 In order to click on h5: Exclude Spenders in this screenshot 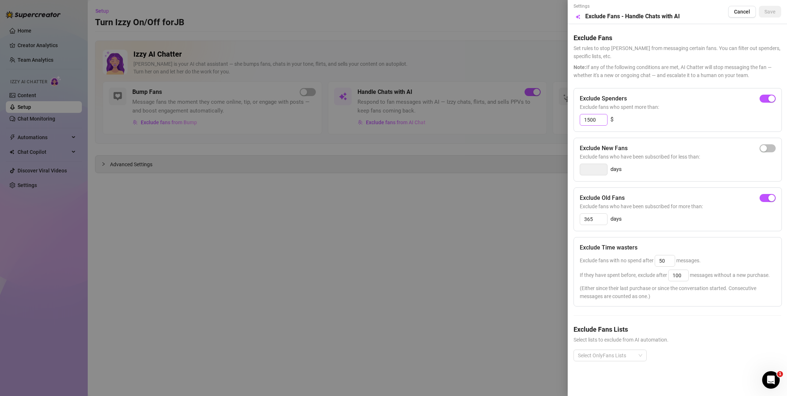, I will do `click(603, 99)`.